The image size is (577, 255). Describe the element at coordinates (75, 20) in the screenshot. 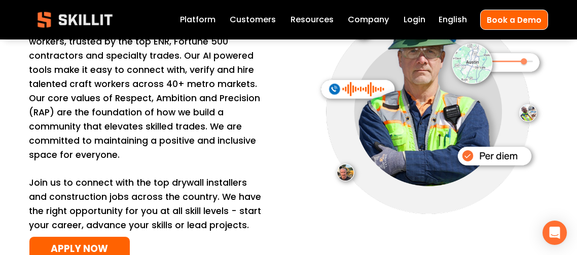

I see `img: Skillit` at that location.